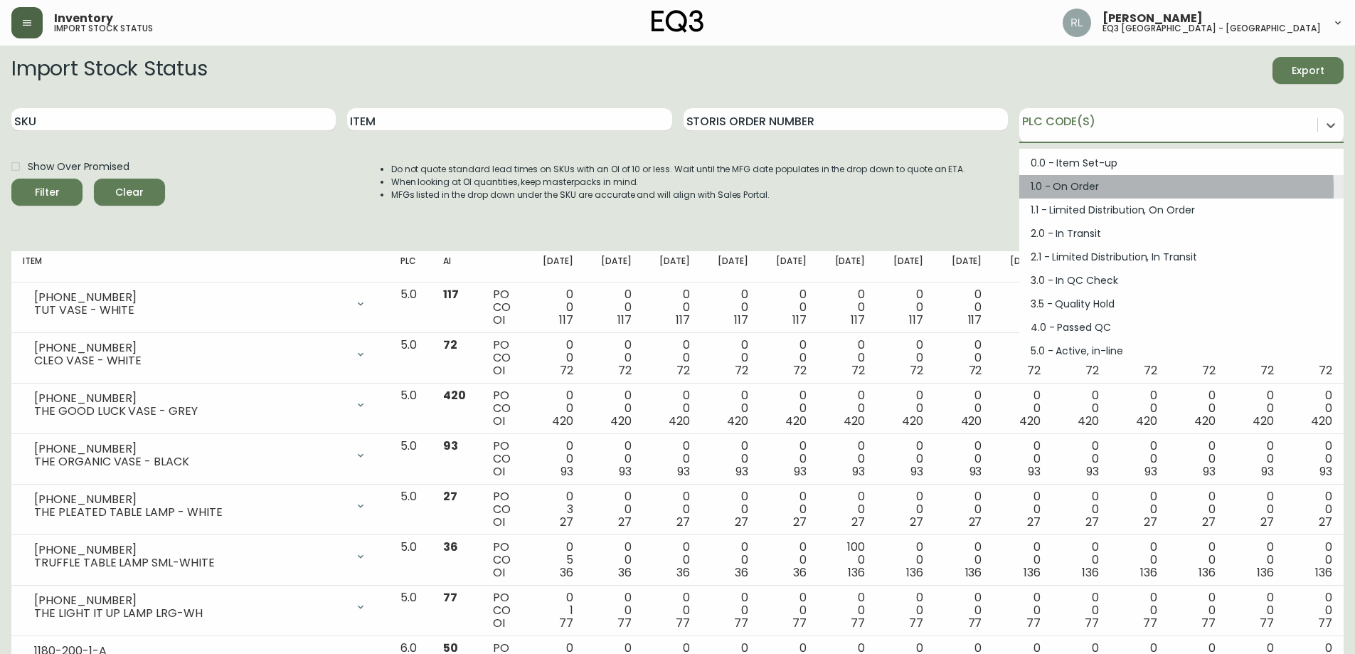  I want to click on div: THE GOOD LUCK VASE - GREY, so click(190, 411).